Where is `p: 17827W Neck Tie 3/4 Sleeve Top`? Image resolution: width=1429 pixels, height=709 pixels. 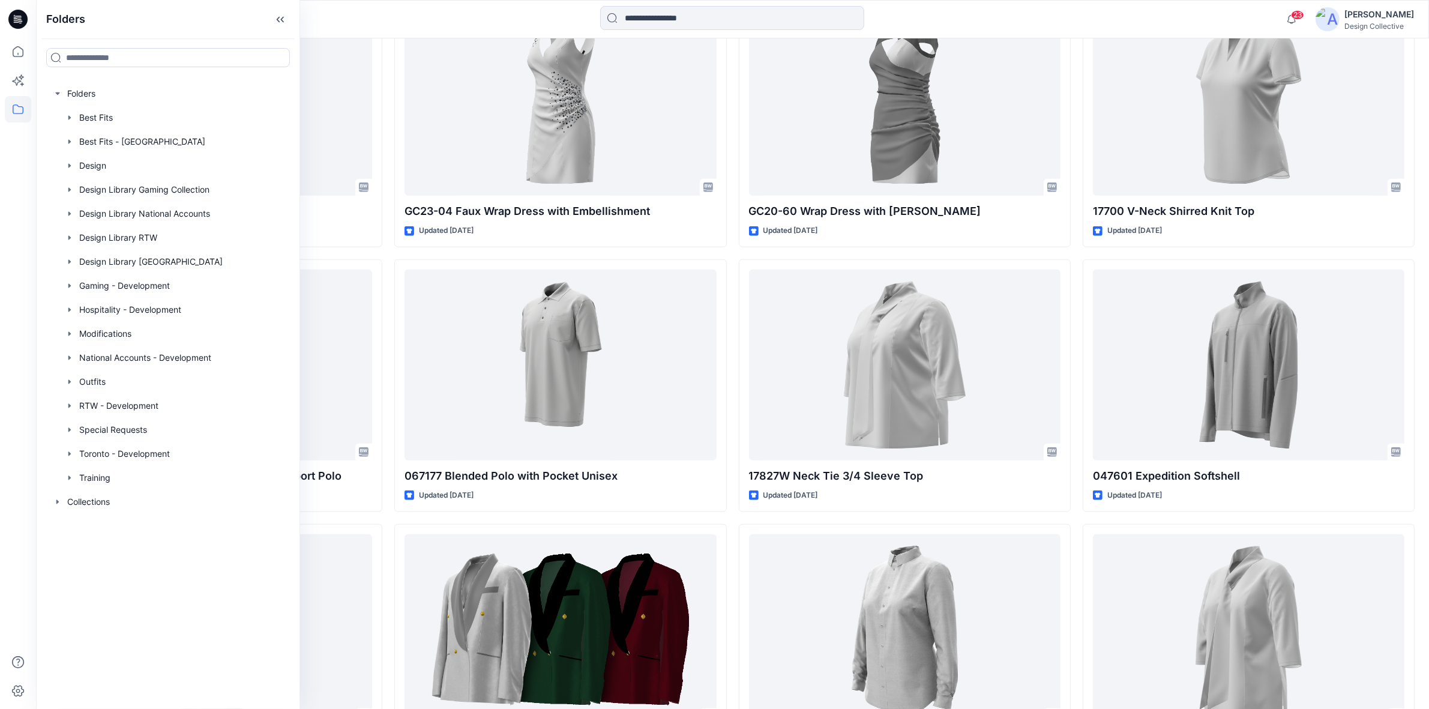 p: 17827W Neck Tie 3/4 Sleeve Top is located at coordinates (905, 476).